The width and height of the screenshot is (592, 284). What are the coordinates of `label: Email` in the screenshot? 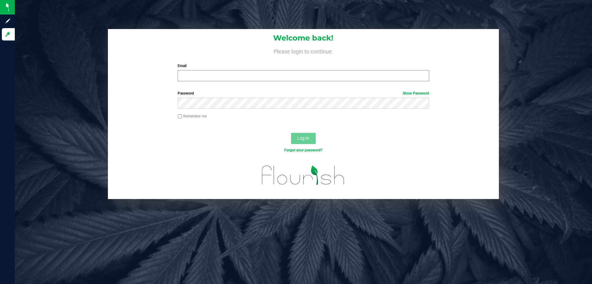 It's located at (303, 66).